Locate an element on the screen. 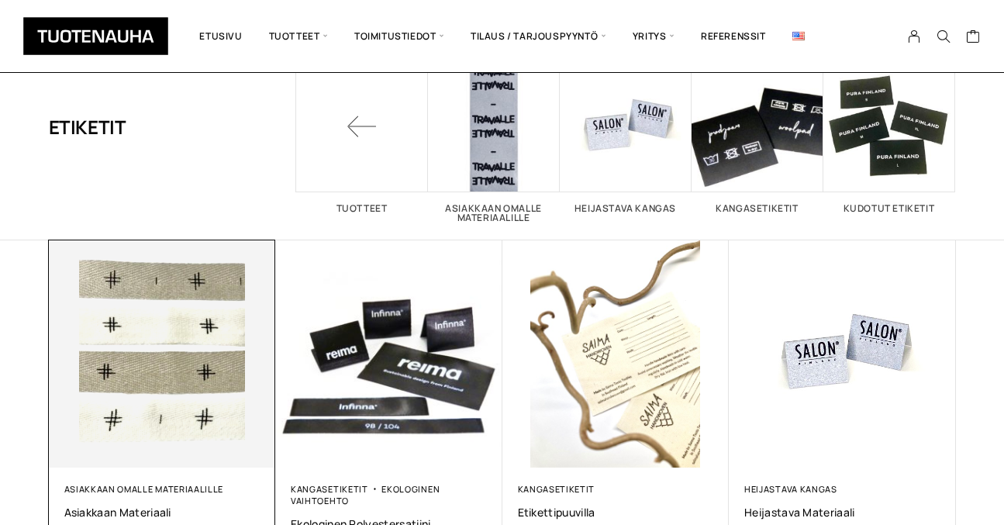 This screenshot has width=1004, height=525. span: Asiakkaan materiaali is located at coordinates (162, 512).